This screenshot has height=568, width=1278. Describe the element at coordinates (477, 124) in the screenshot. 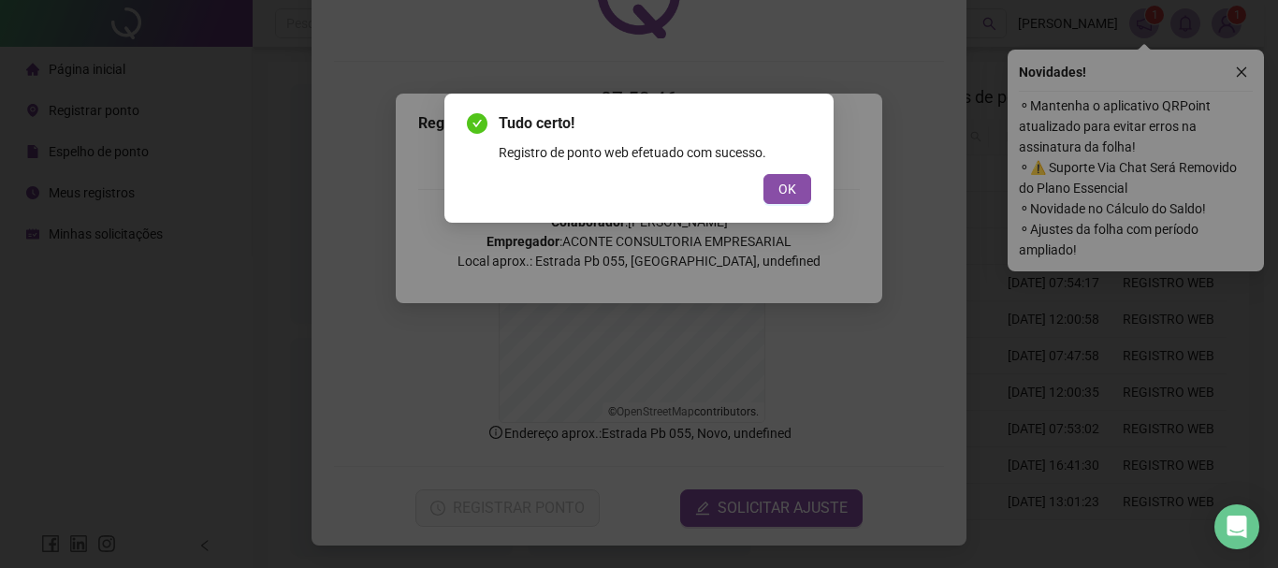

I see `span: check-circle` at that location.